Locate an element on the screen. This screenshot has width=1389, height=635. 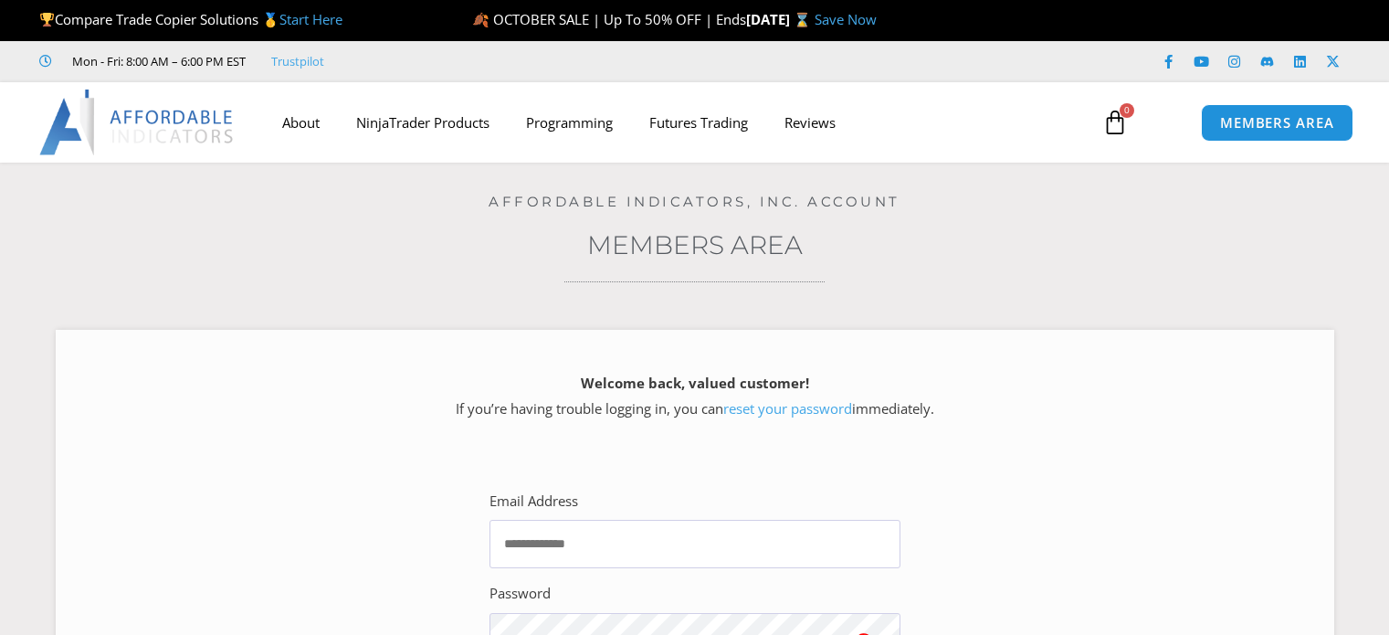
a: About is located at coordinates (300, 122).